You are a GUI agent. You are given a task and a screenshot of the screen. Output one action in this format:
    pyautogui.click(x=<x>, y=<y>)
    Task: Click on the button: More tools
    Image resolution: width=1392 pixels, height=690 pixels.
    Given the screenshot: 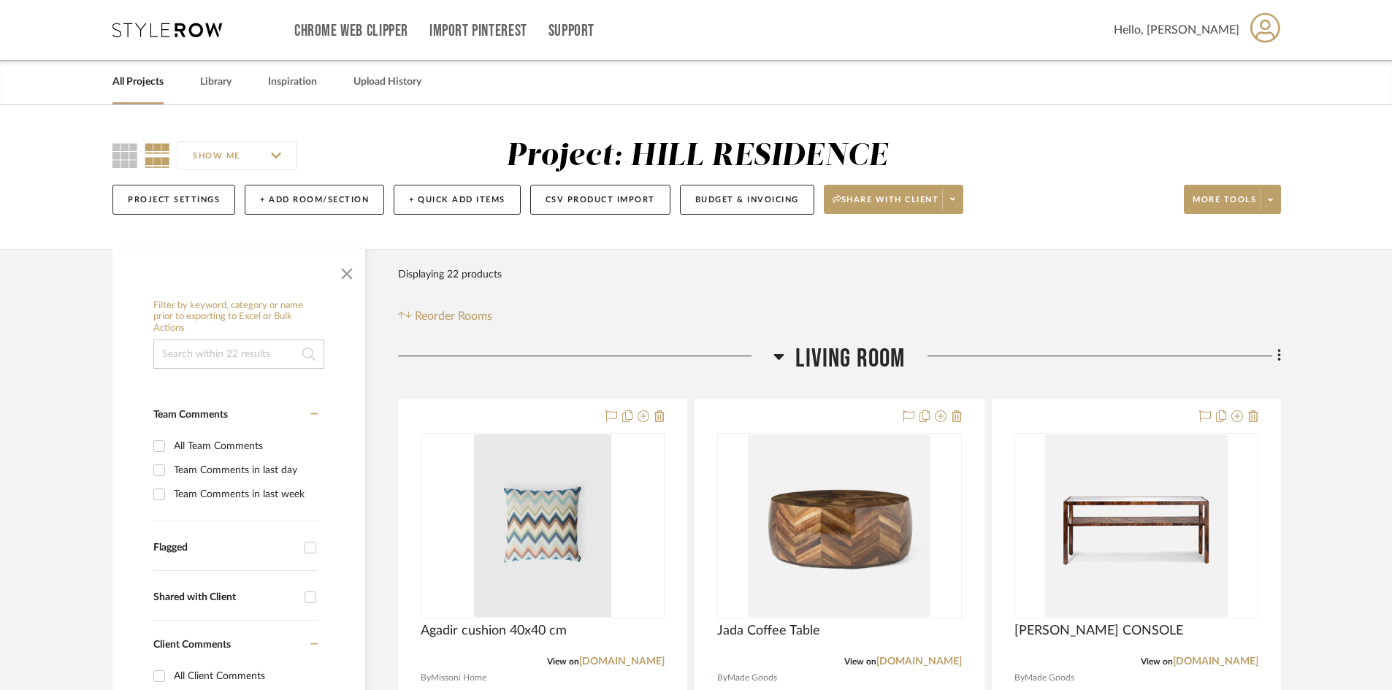 What is the action you would take?
    pyautogui.click(x=1232, y=199)
    